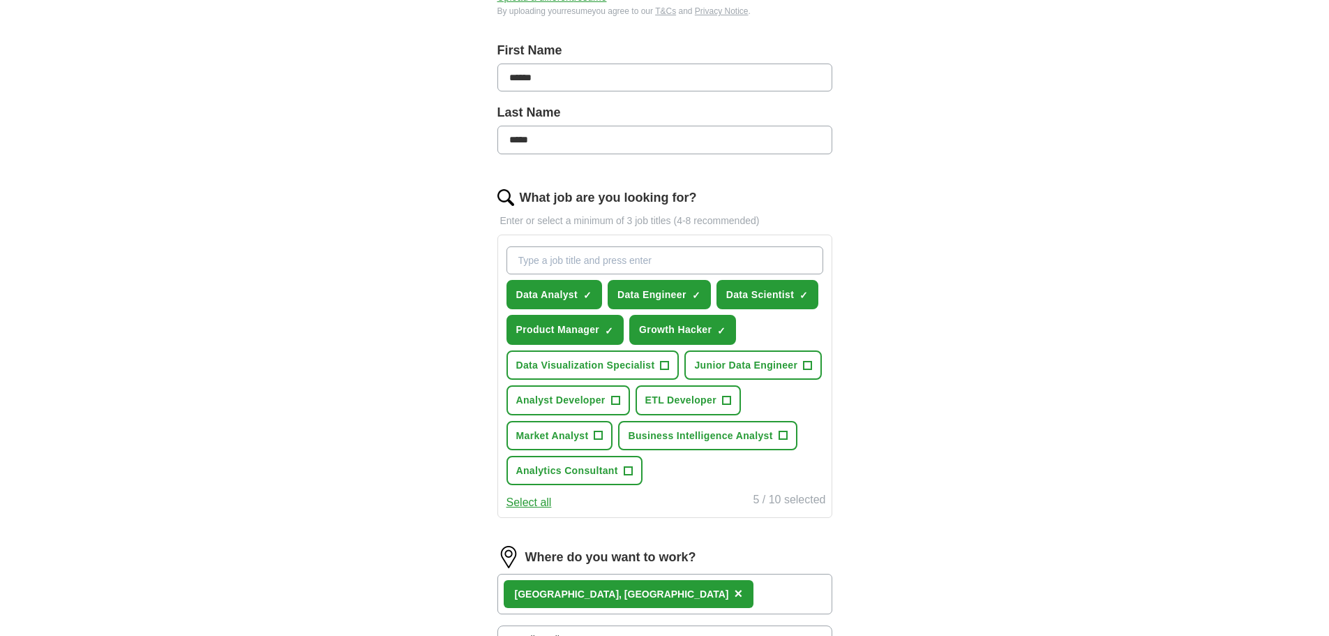 The image size is (1329, 636). I want to click on img: search.png, so click(506, 197).